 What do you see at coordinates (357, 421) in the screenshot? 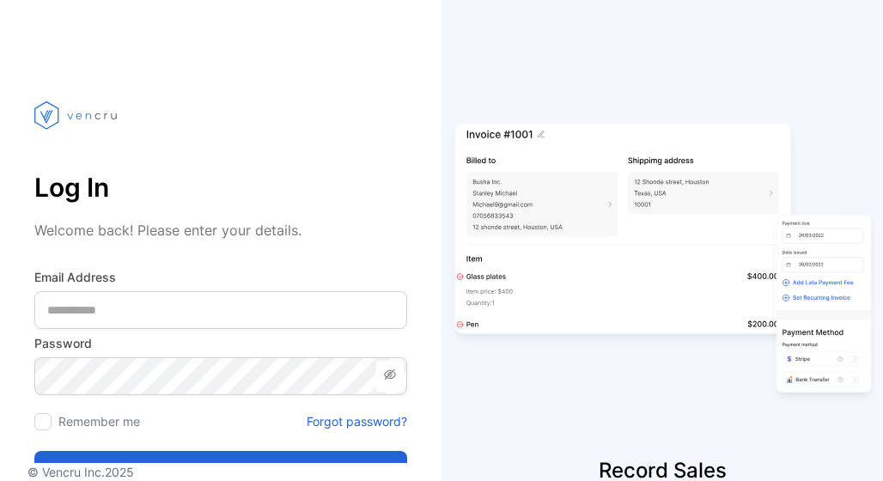
I see `a: Forgot password?` at bounding box center [357, 421].